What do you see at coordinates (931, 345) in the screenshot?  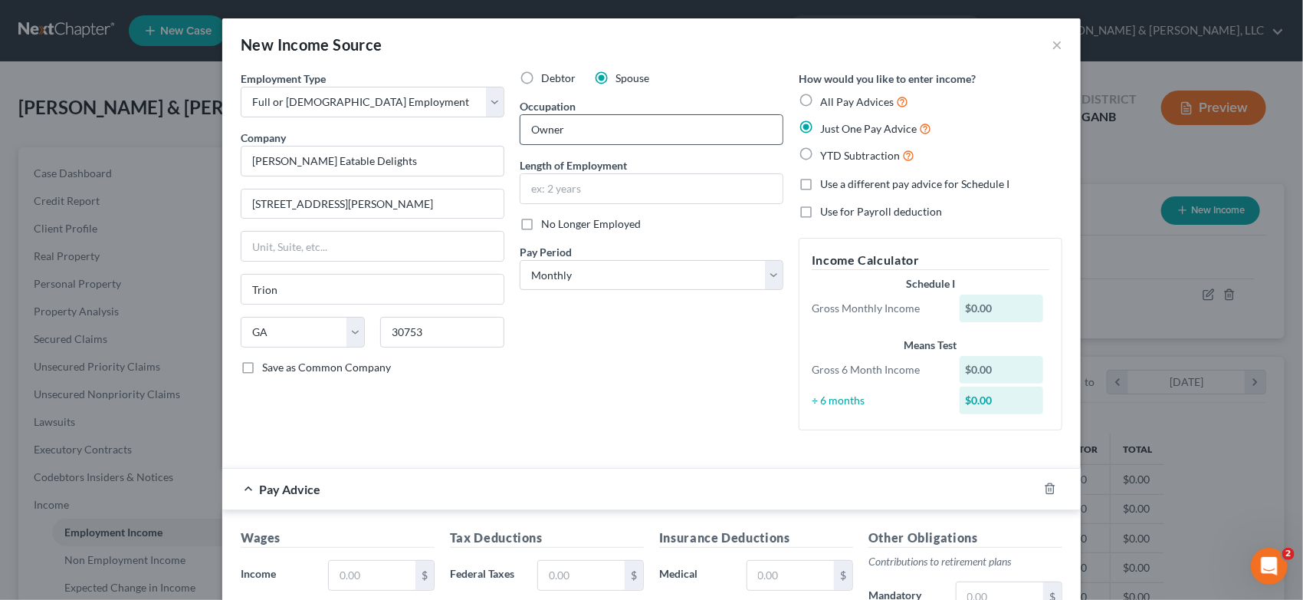 I see `div: Means Test` at bounding box center [931, 345].